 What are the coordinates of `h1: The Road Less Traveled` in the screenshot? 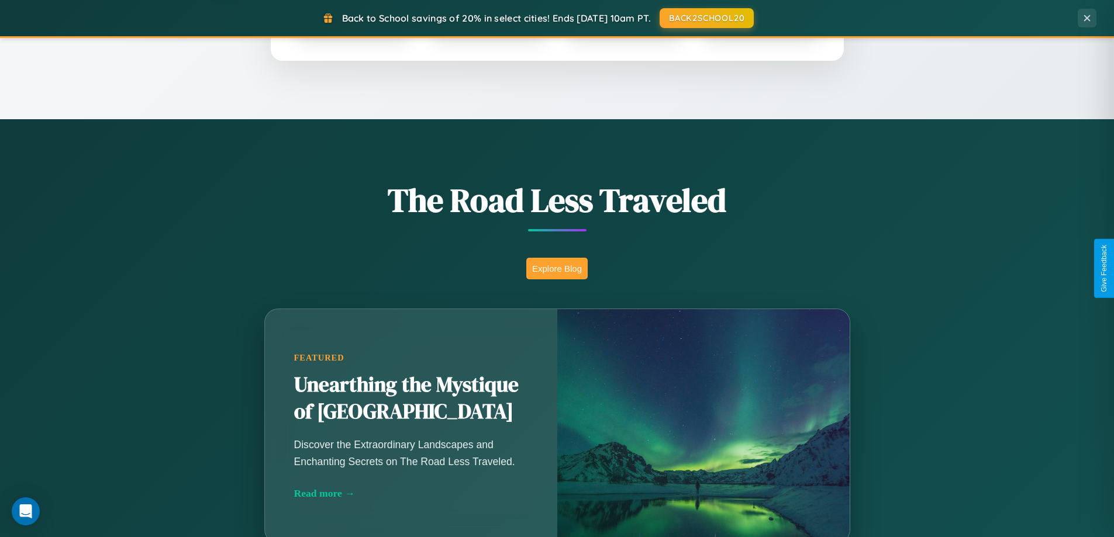 It's located at (557, 200).